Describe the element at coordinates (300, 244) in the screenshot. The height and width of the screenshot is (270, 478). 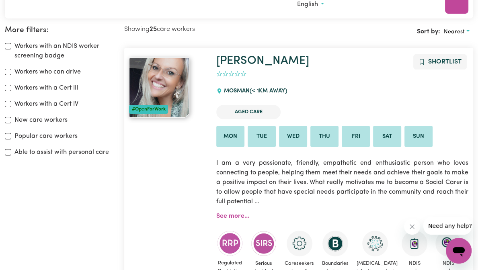
I see `img: CS Academy: Careseekers Onboarding course completed` at that location.